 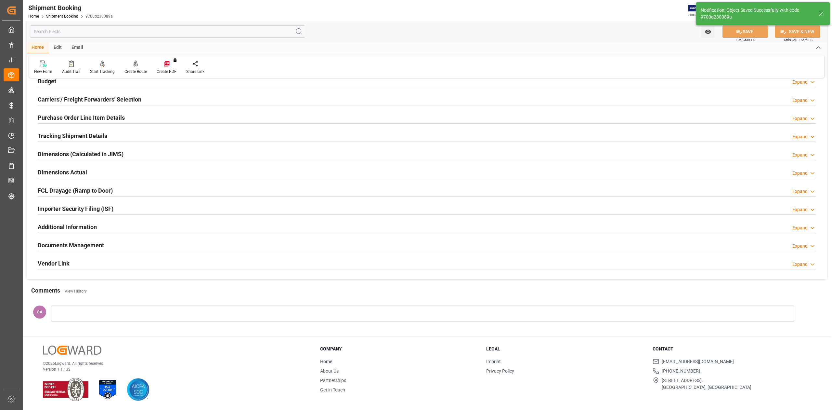 What do you see at coordinates (46, 290) in the screenshot?
I see `h2: Comments` at bounding box center [46, 290].